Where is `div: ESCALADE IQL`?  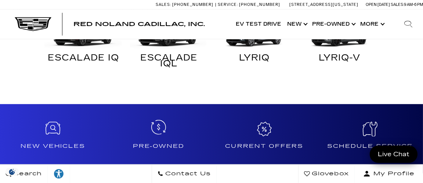 div: ESCALADE IQL is located at coordinates (169, 62).